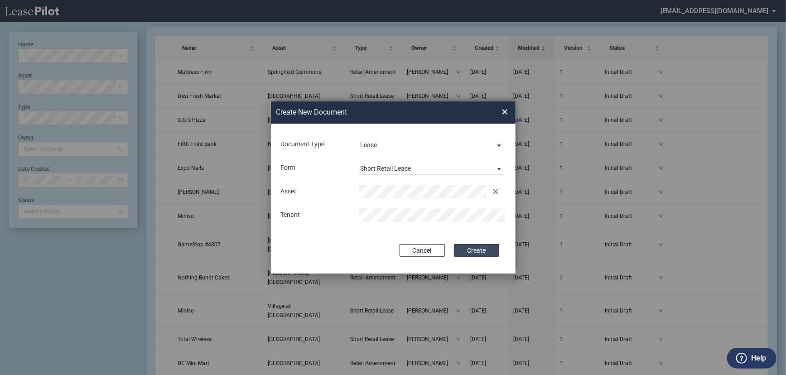  What do you see at coordinates (477, 251) in the screenshot?
I see `button: Create` at bounding box center [477, 251].